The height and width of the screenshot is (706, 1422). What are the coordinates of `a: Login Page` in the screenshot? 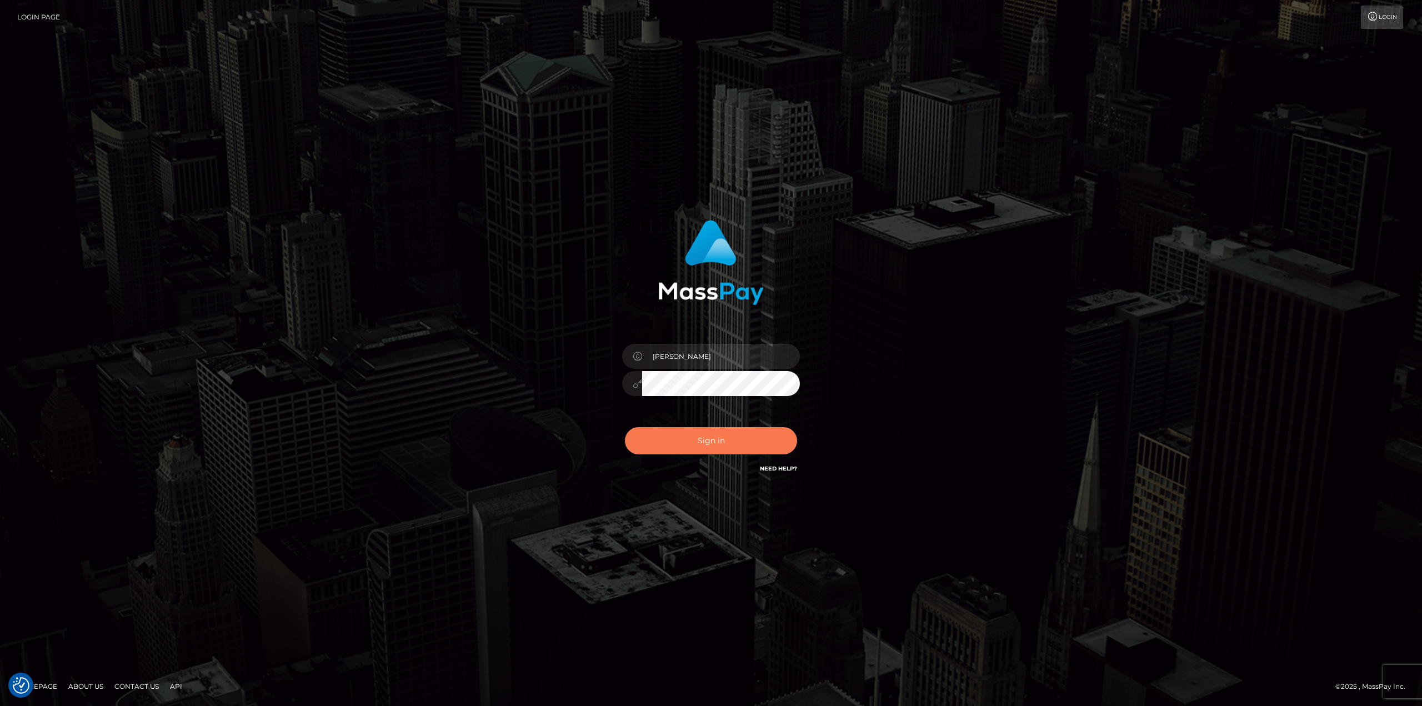 It's located at (38, 17).